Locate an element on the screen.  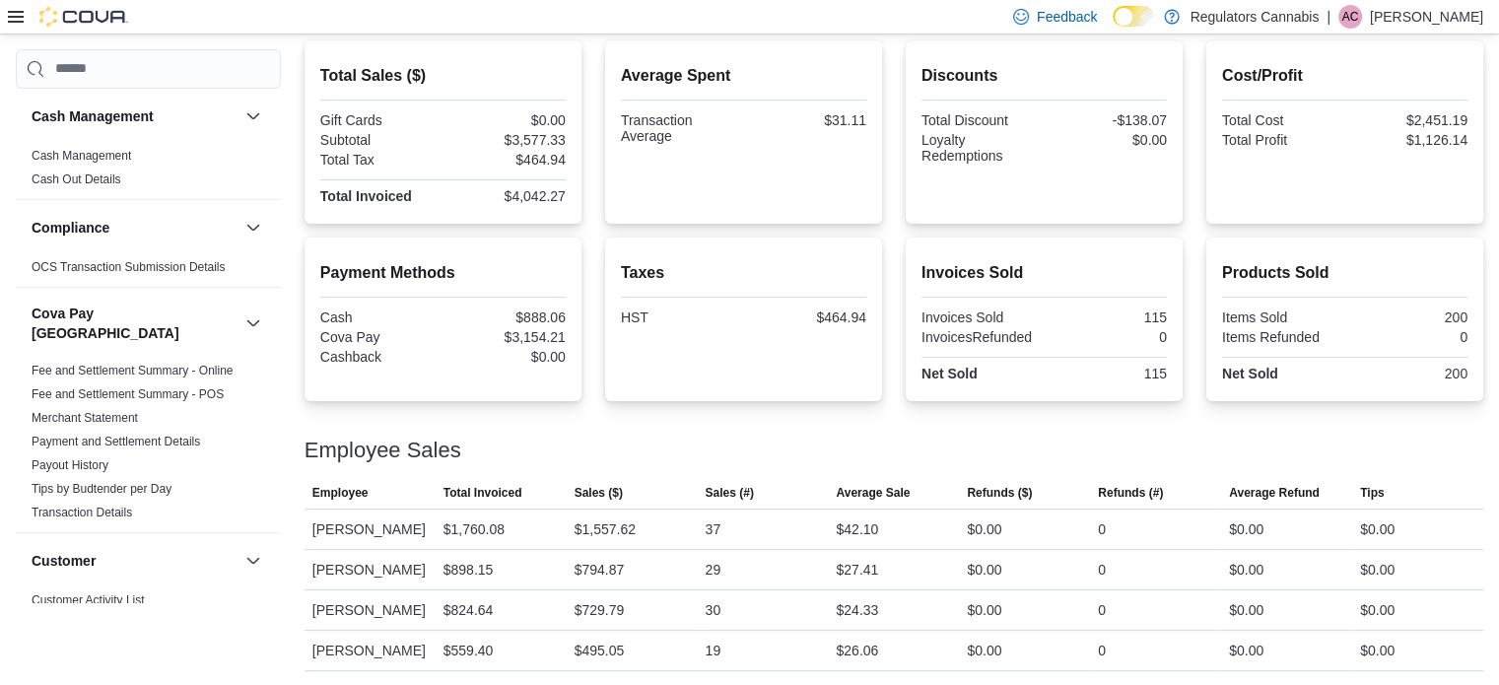
div: Total Profit is located at coordinates (1281, 140).